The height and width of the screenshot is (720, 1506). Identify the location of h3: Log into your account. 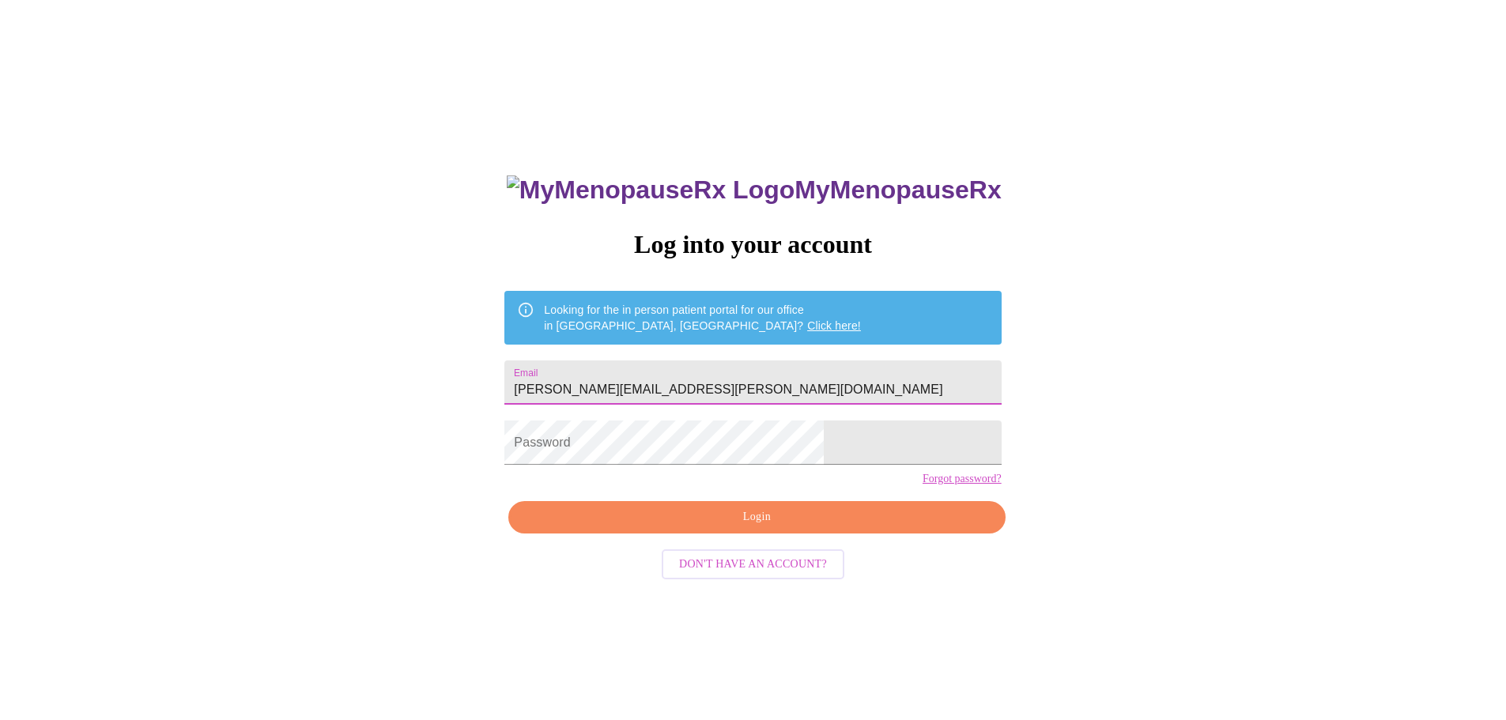
(753, 244).